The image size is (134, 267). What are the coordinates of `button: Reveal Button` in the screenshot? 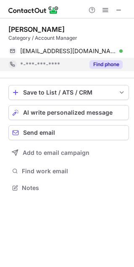 It's located at (106, 64).